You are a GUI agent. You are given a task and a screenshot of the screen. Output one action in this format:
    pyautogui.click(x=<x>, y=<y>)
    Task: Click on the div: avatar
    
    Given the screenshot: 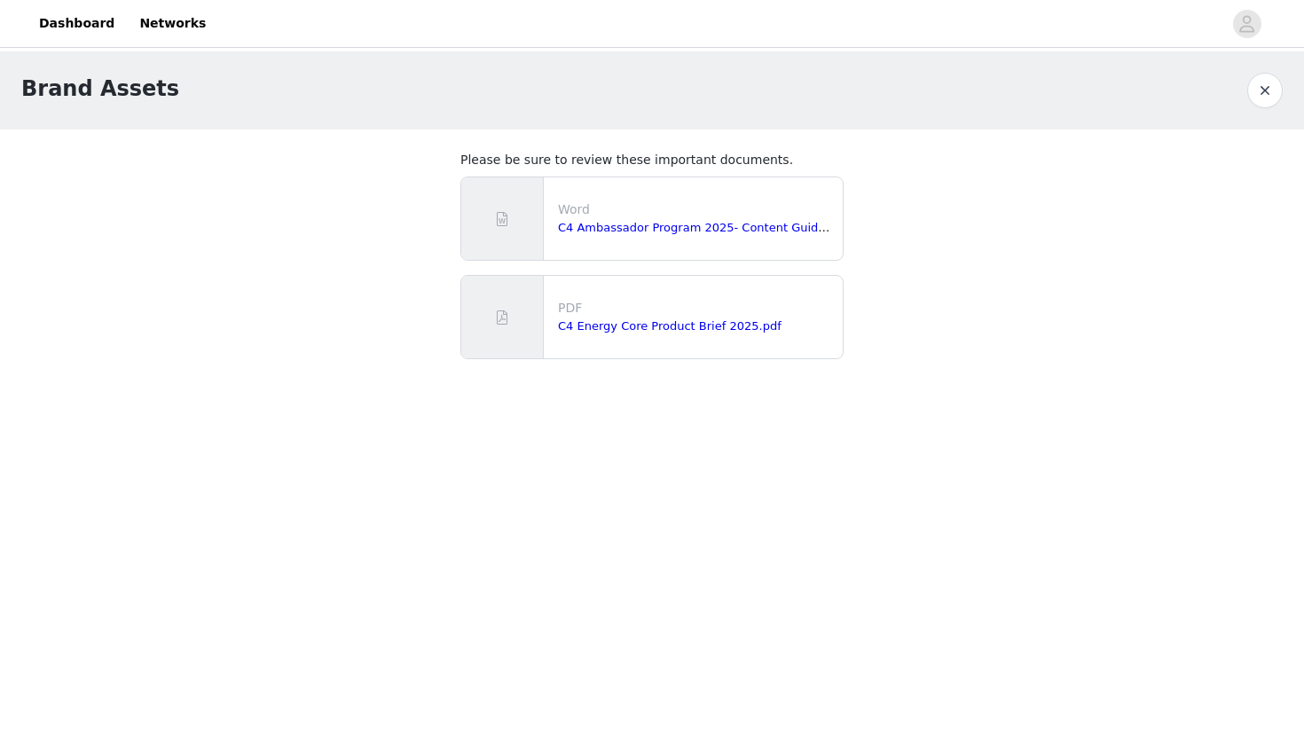 What is the action you would take?
    pyautogui.click(x=1246, y=24)
    